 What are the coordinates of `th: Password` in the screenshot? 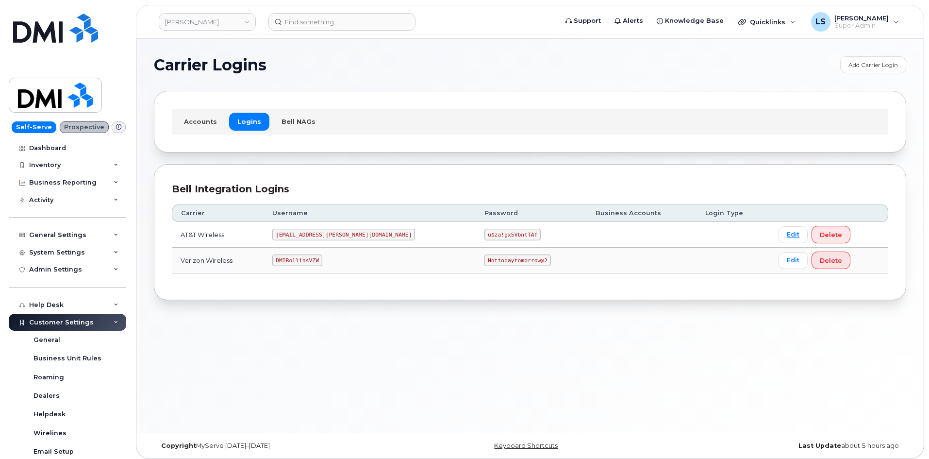 It's located at (531, 213).